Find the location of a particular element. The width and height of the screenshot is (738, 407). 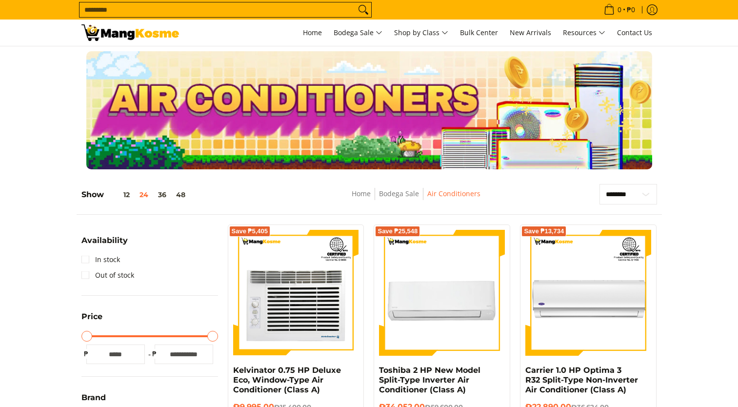

span: Brand is located at coordinates (94, 397).